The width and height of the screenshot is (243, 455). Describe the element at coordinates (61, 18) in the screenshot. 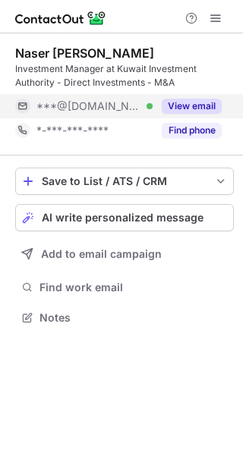

I see `img: ContactOut v5.3.10` at that location.